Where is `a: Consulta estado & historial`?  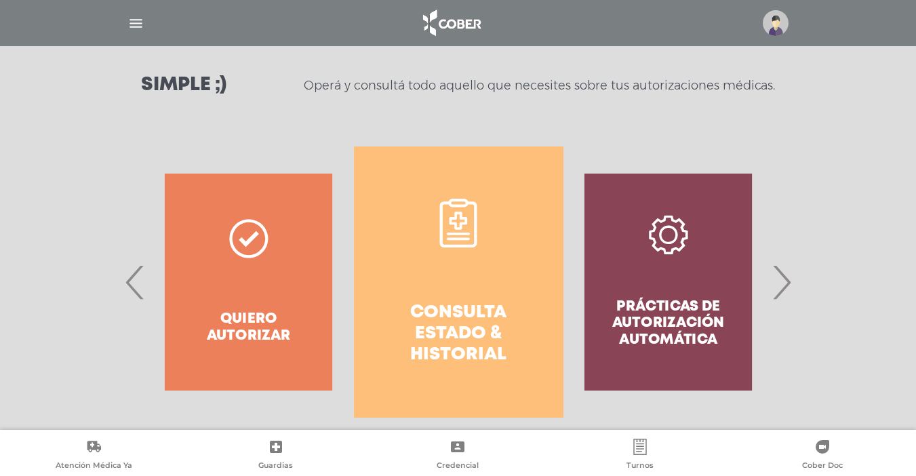
a: Consulta estado & historial is located at coordinates (458, 282).